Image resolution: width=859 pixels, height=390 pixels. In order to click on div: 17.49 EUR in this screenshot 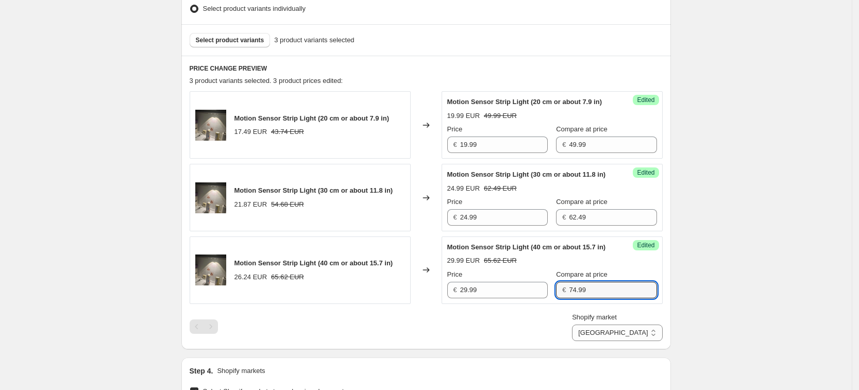, I will do `click(251, 132)`.